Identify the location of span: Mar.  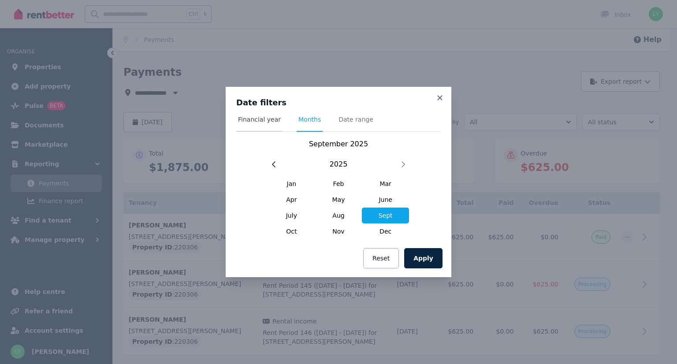
(385, 184).